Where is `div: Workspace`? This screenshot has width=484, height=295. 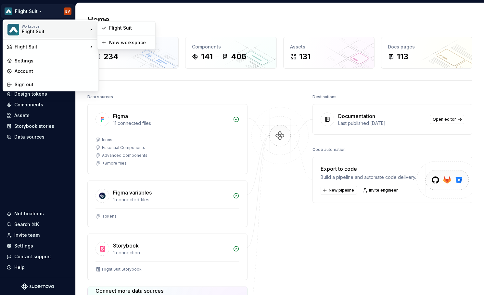 div: Workspace is located at coordinates (55, 26).